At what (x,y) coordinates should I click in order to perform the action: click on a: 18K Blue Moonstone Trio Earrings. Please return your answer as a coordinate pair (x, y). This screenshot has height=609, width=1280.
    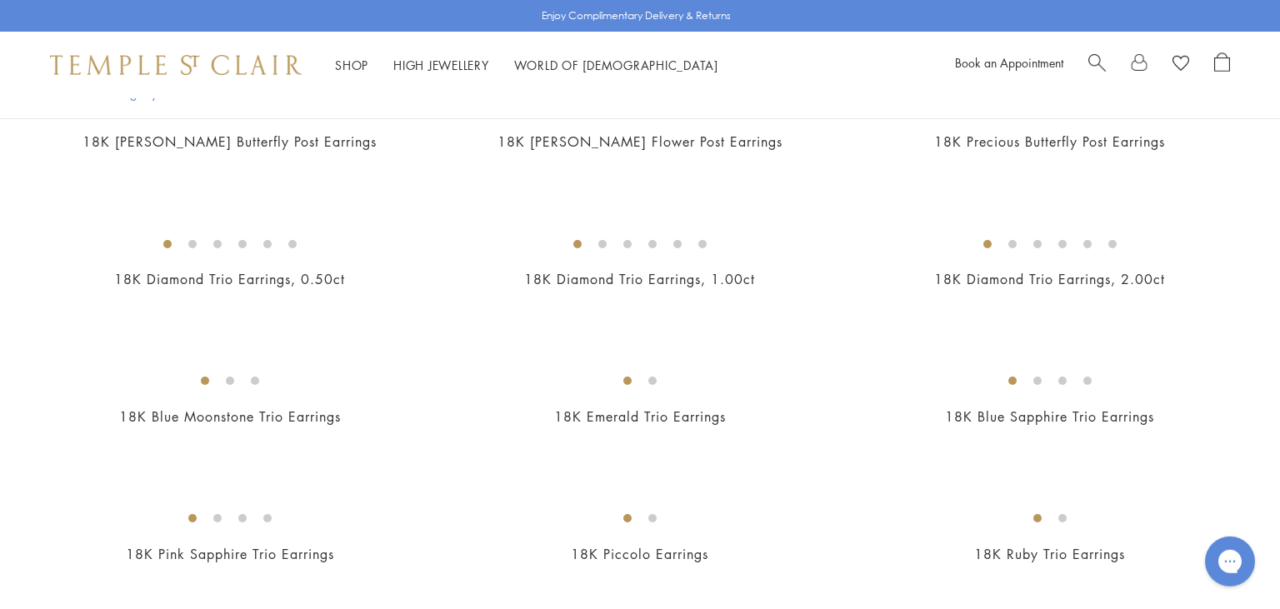
    Looking at the image, I should click on (230, 417).